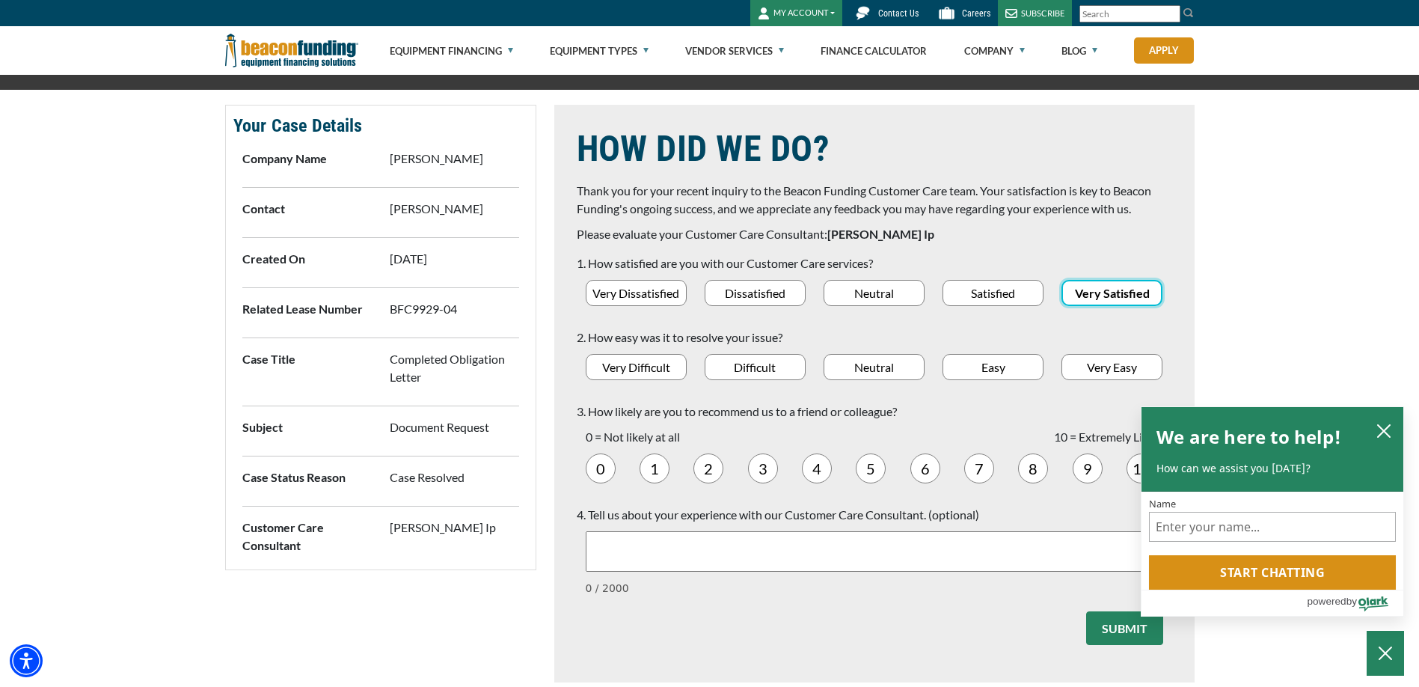 This screenshot has width=1419, height=687. What do you see at coordinates (1088, 468) in the screenshot?
I see `span: 9` at bounding box center [1088, 468].